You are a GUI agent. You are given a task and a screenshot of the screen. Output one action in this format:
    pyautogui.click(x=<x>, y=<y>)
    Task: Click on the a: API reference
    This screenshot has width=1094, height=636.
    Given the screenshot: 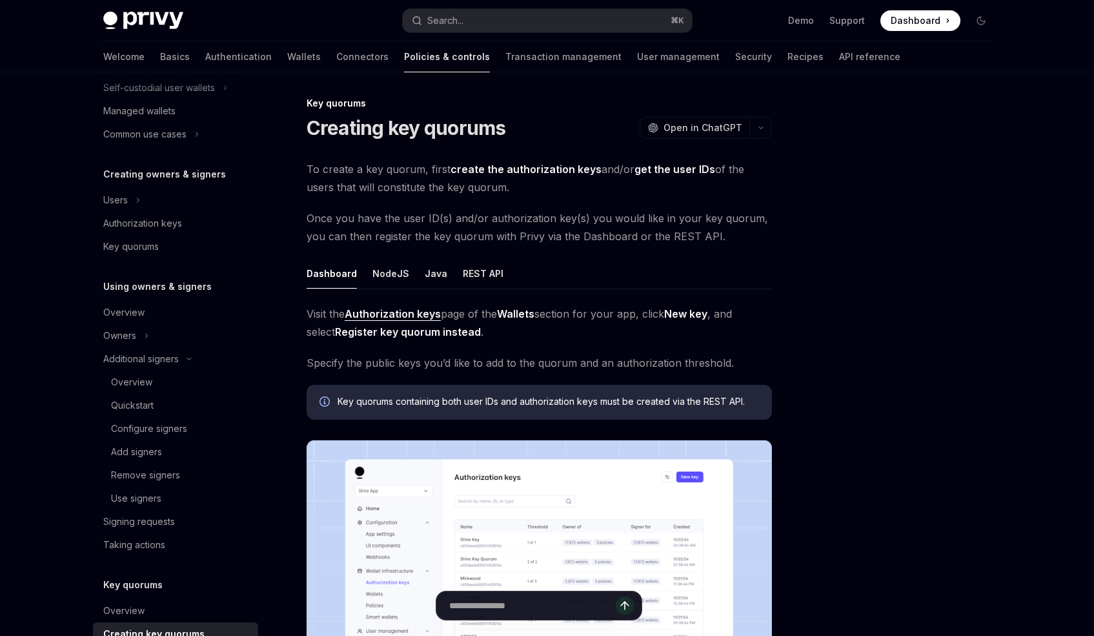 What is the action you would take?
    pyautogui.click(x=869, y=57)
    